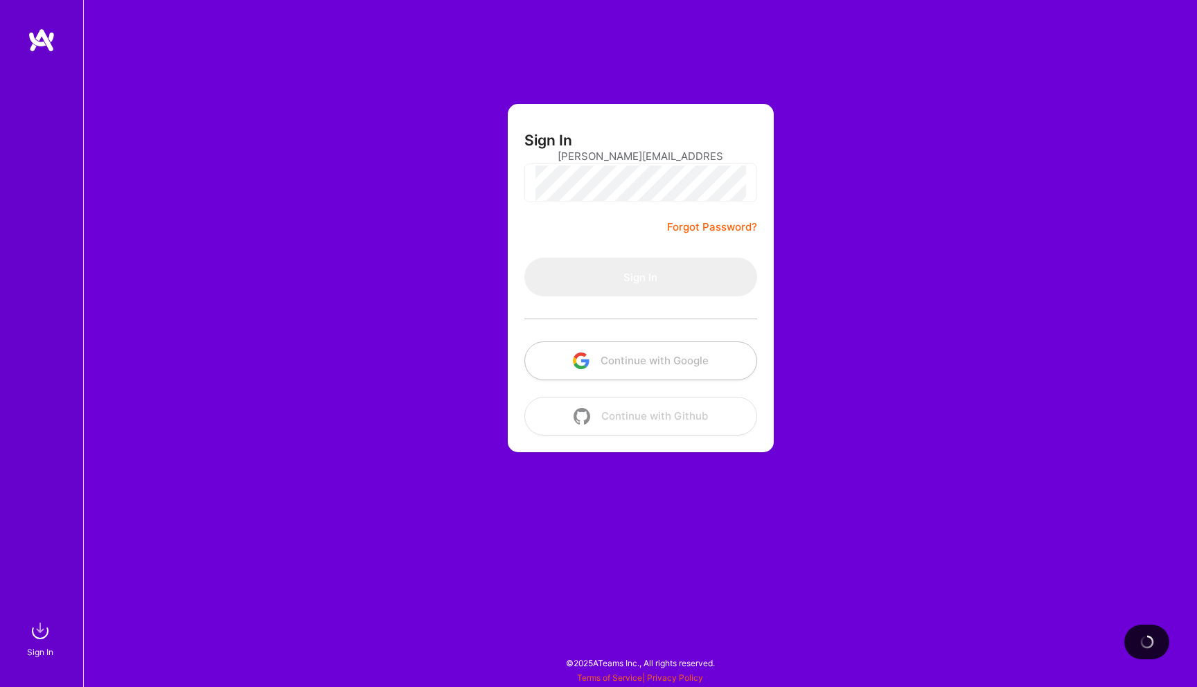 Image resolution: width=1197 pixels, height=687 pixels. I want to click on a: Terms of Service, so click(610, 677).